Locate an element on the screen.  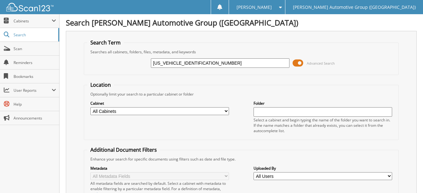
span: Reminders is located at coordinates (35, 62).